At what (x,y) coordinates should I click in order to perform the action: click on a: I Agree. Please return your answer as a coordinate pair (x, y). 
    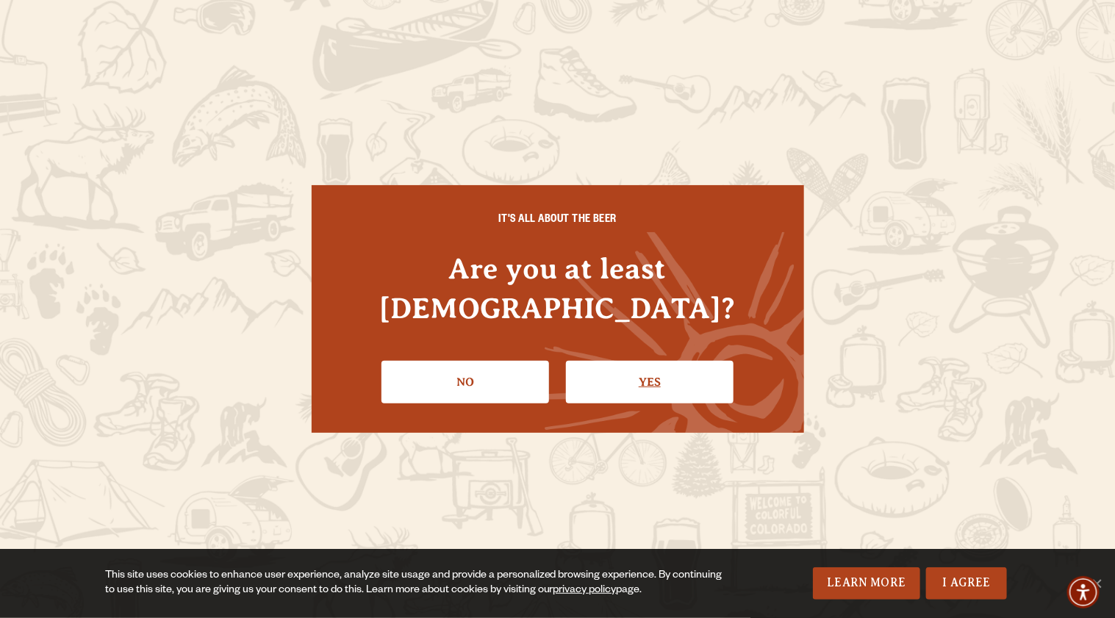
    Looking at the image, I should click on (967, 584).